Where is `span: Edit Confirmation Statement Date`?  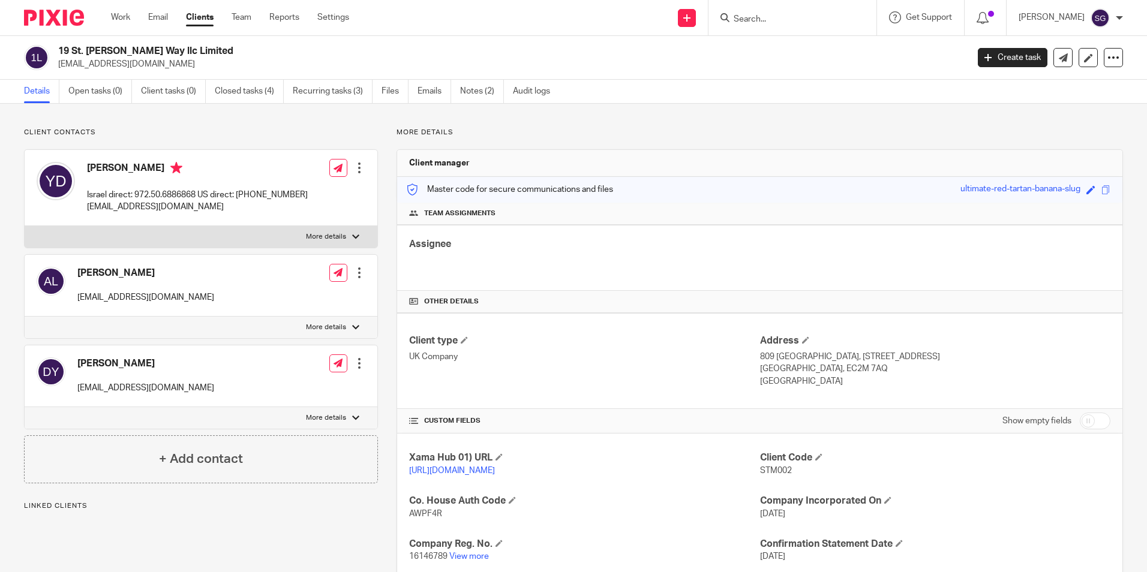
span: Edit Confirmation Statement Date is located at coordinates (900, 544).